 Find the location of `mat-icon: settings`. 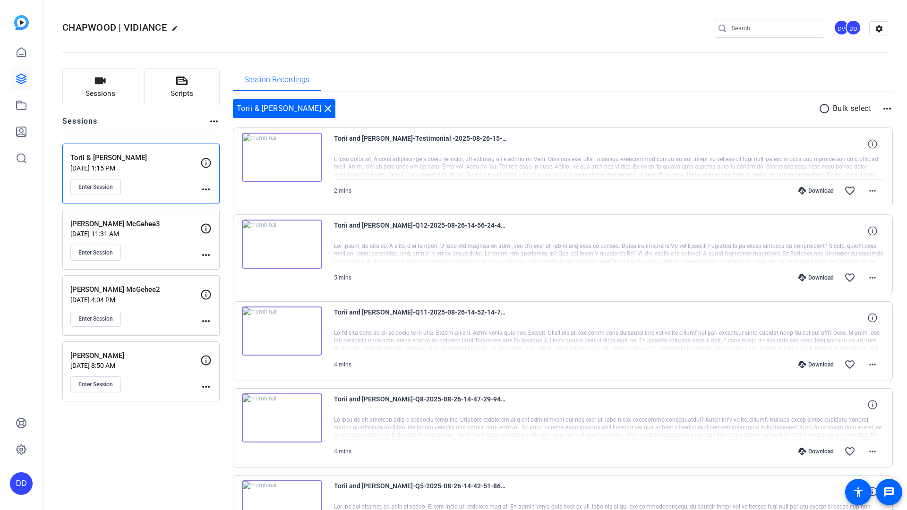

mat-icon: settings is located at coordinates (880, 29).